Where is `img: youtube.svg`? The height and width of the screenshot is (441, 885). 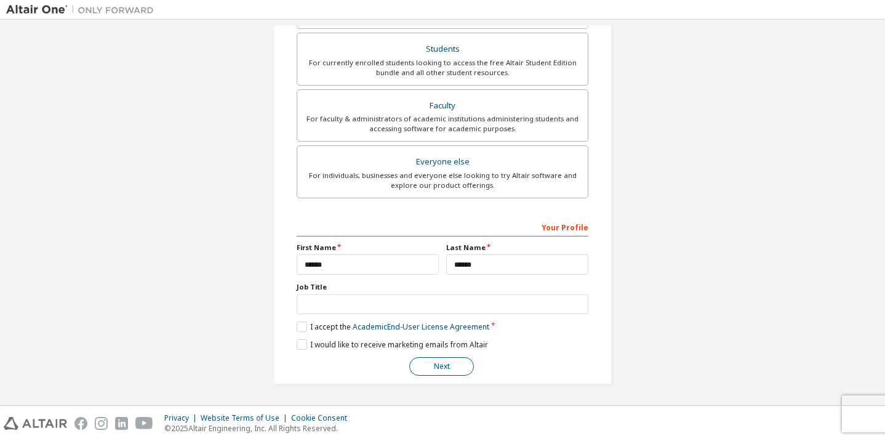 img: youtube.svg is located at coordinates (144, 423).